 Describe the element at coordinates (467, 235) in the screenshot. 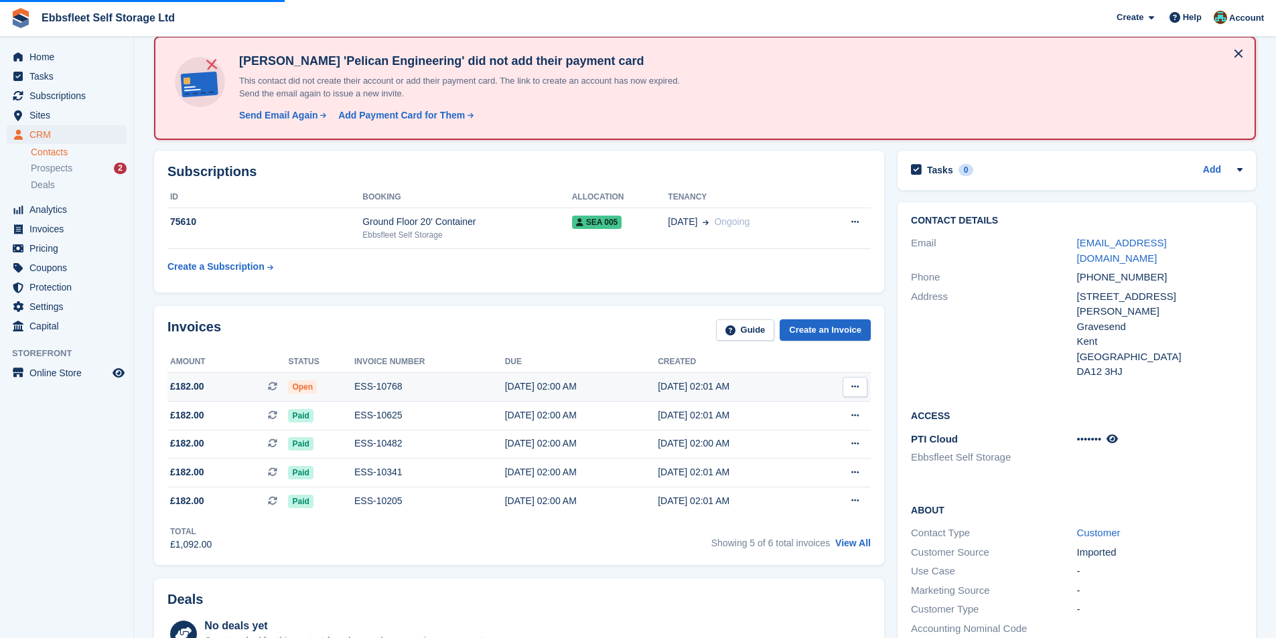

I see `div: Ebbsfleet Self Storage` at that location.